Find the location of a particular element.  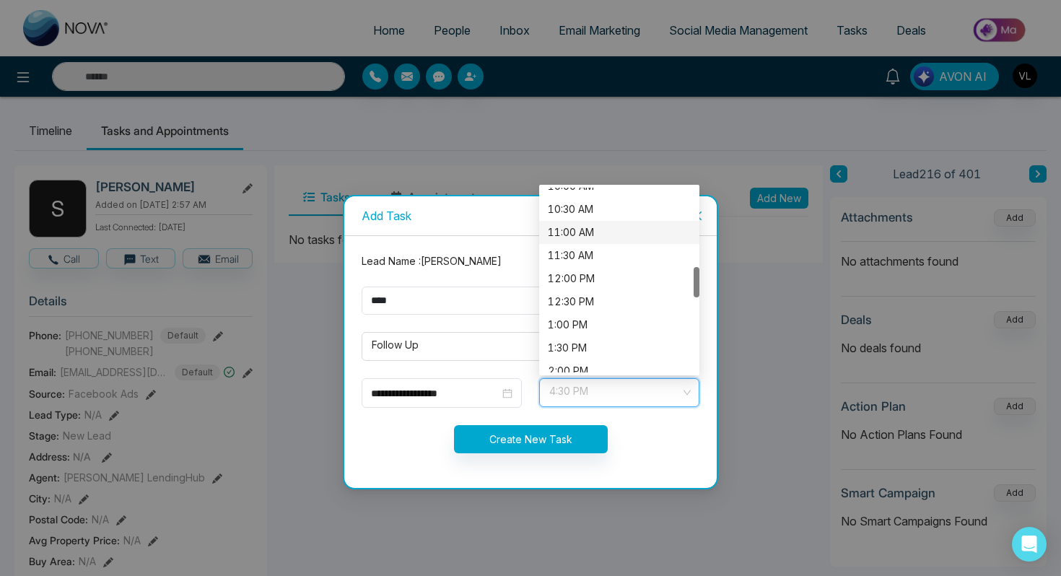

div: Open Intercom Messenger is located at coordinates (1029, 544).